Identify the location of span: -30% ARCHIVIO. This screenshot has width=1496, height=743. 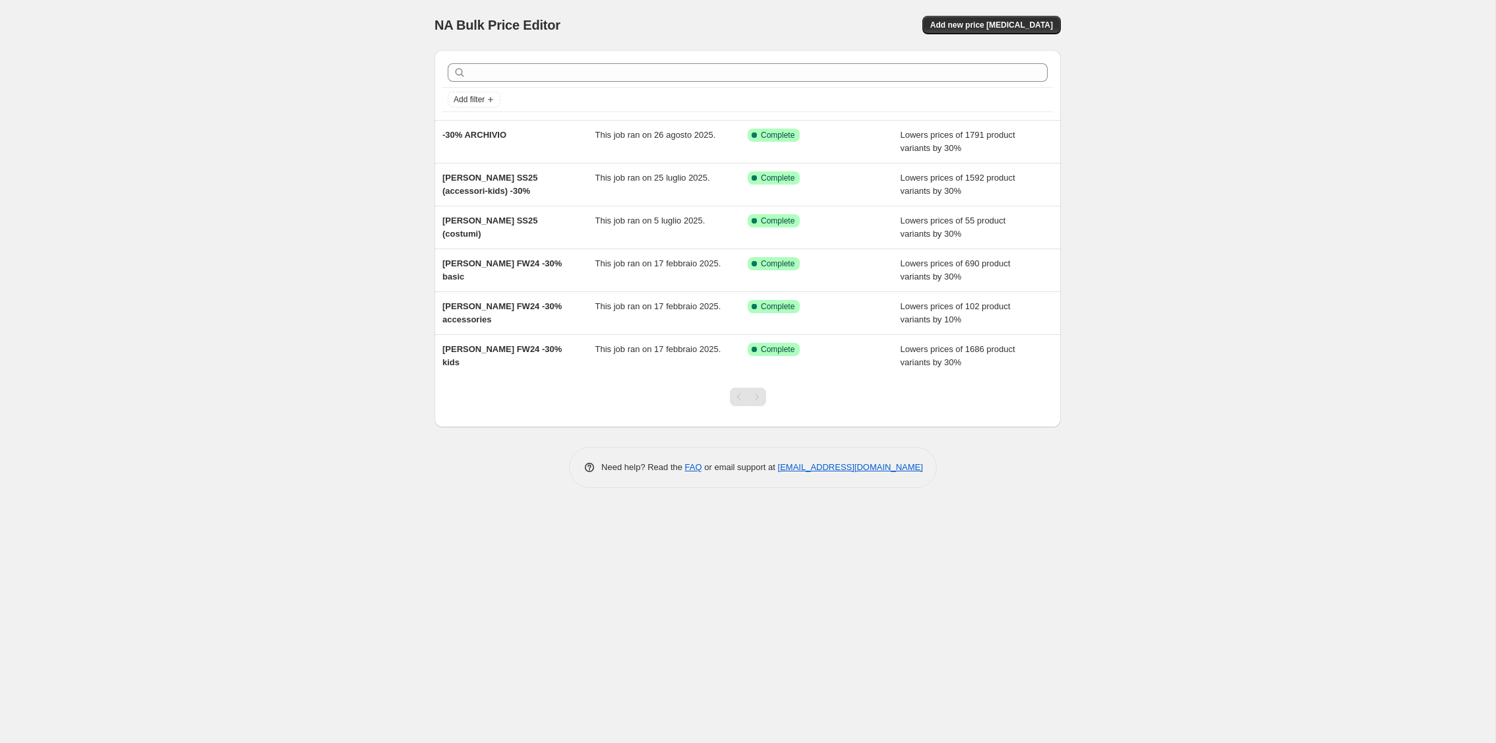
(474, 135).